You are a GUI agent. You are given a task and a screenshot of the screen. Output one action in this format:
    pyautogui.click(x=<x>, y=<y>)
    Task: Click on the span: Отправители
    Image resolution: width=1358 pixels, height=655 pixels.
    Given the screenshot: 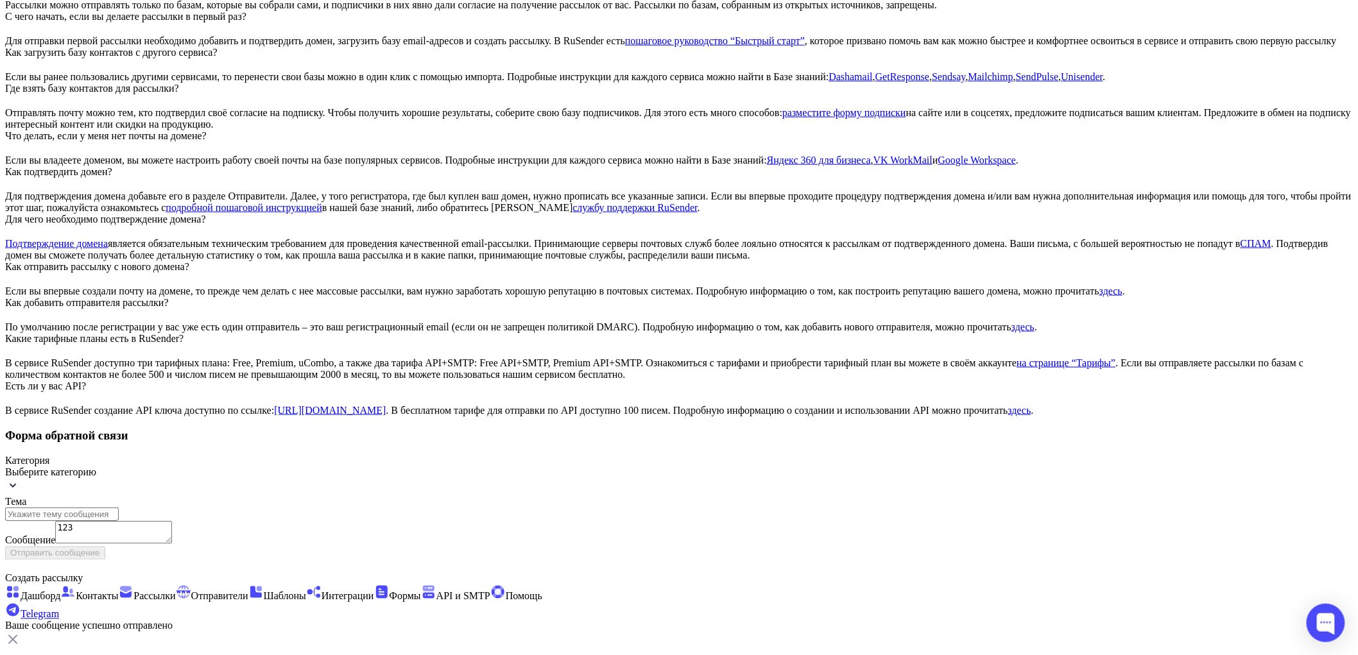 What is the action you would take?
    pyautogui.click(x=220, y=596)
    